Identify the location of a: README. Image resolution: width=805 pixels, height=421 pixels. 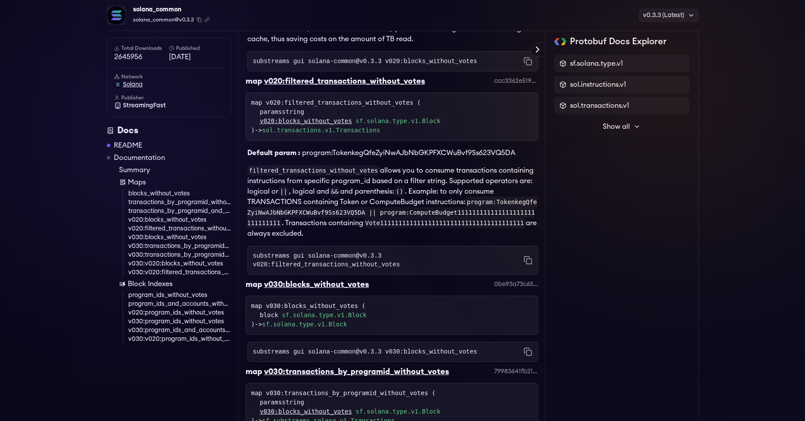
(128, 145).